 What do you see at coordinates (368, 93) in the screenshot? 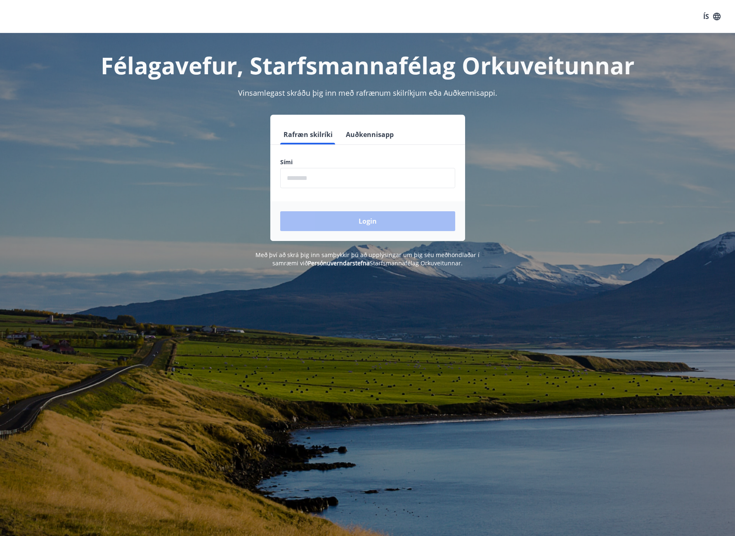
I see `span: Vinsamlegast skráðu þig inn með rafrænum skilríkjum eða Auðkennisappi.` at bounding box center [368, 93].